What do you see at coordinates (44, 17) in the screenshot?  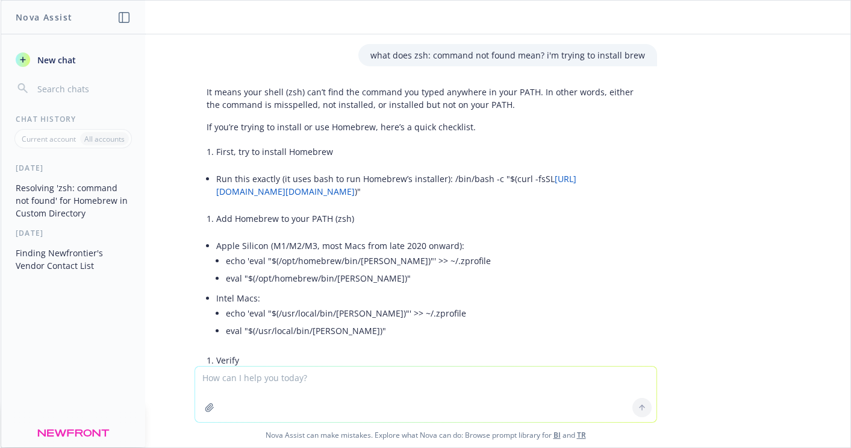 I see `h1: Nova Assist` at bounding box center [44, 17].